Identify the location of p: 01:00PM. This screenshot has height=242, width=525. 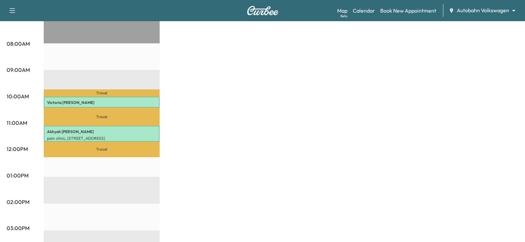
(18, 176).